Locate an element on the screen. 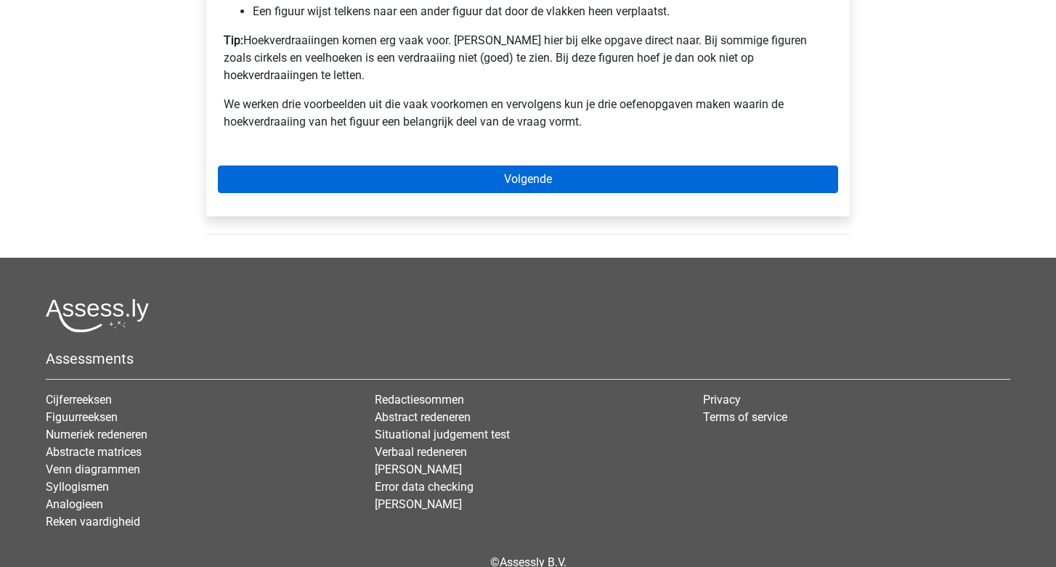 Image resolution: width=1056 pixels, height=567 pixels. a: Reken vaardigheid is located at coordinates (93, 521).